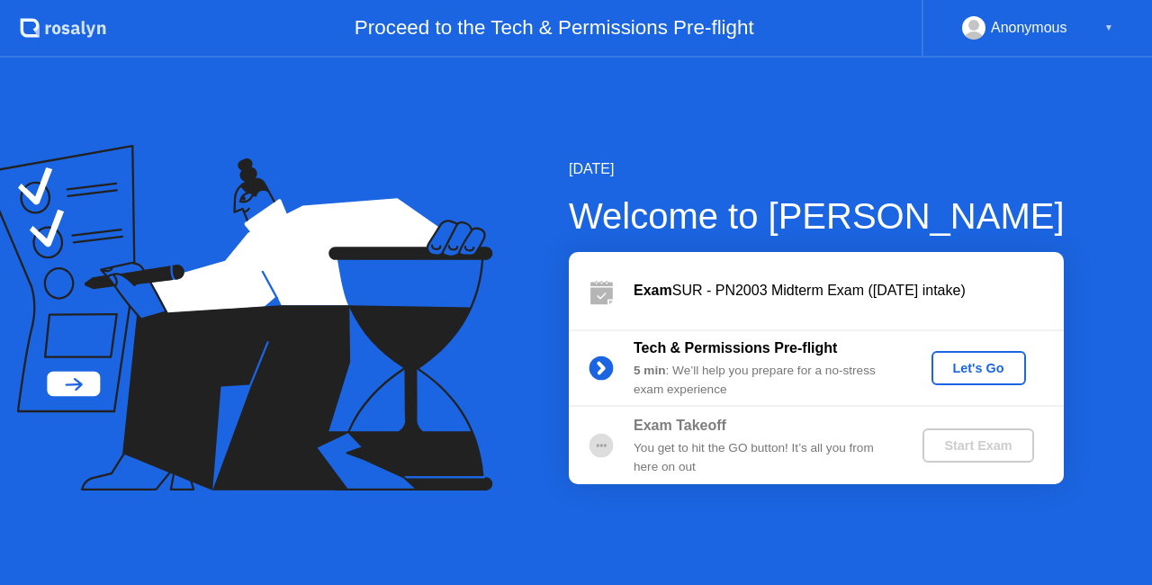 This screenshot has width=1152, height=585. What do you see at coordinates (679, 425) in the screenshot?
I see `b: Exam Takeoff` at bounding box center [679, 425].